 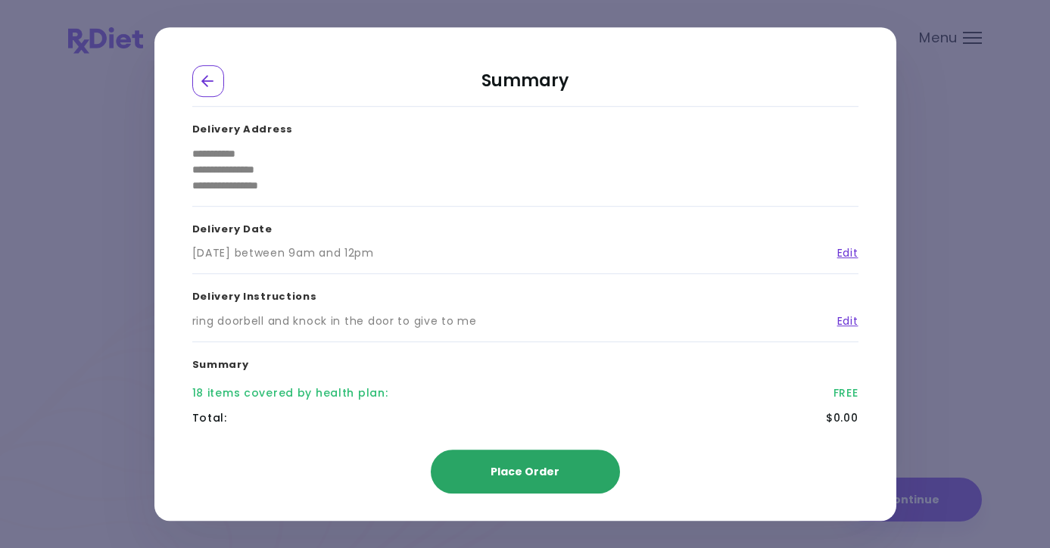 I want to click on div: RxDiet service is free, so click(x=526, y=457).